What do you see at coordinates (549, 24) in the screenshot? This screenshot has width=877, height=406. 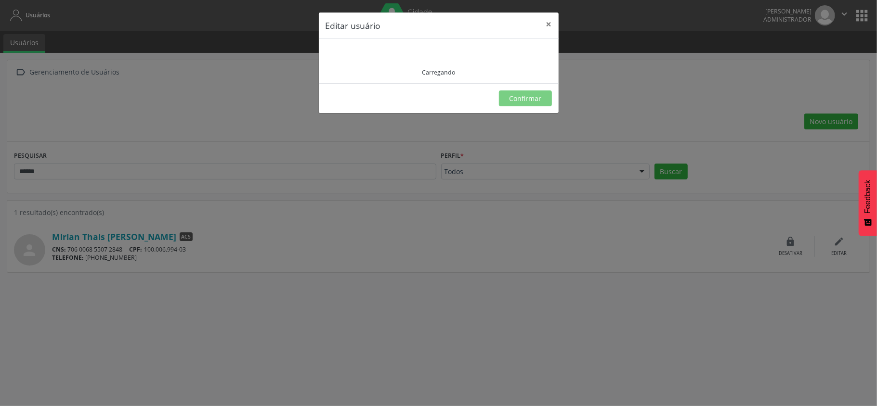 I see `button: Close` at bounding box center [549, 24].